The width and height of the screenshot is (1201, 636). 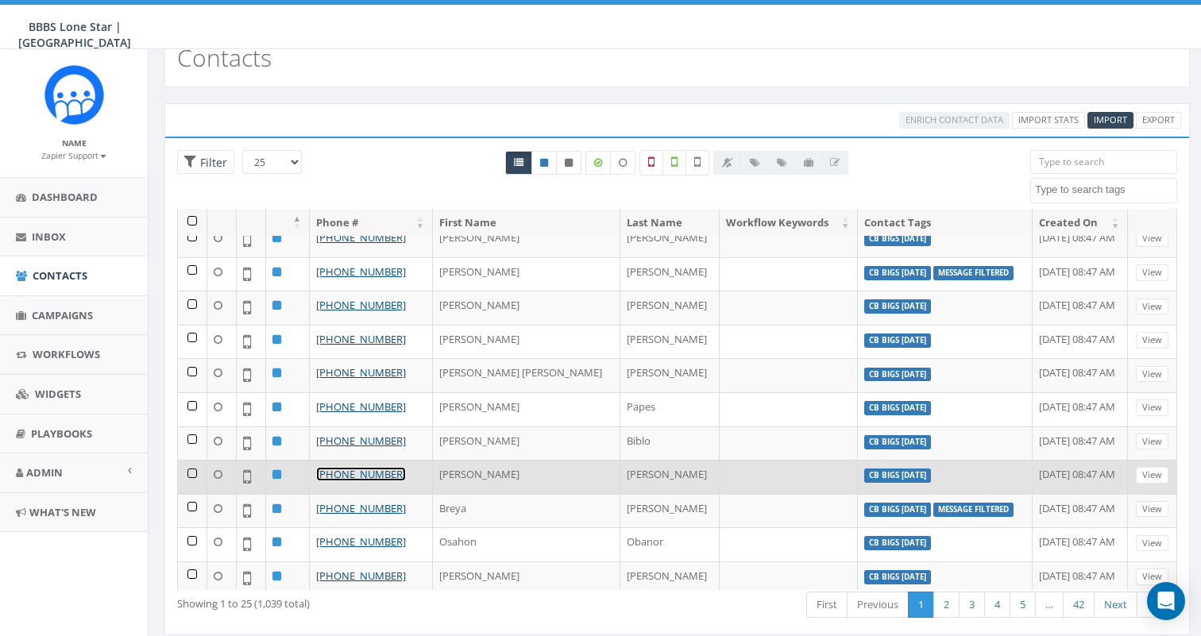 I want to click on span: Filter, so click(x=211, y=162).